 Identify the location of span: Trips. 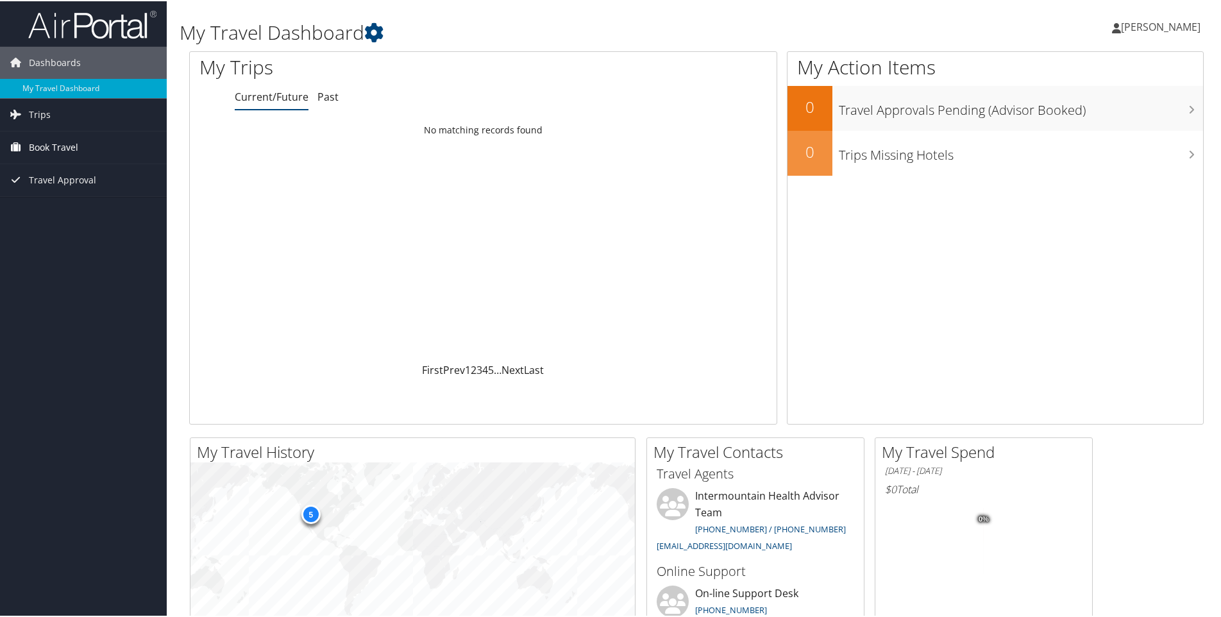
(40, 114).